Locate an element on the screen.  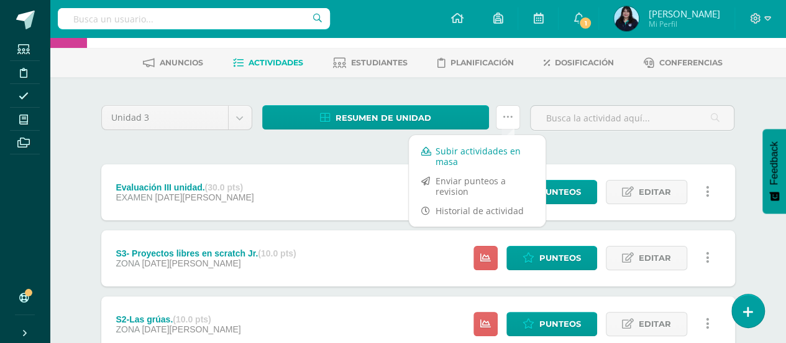
span: 1 is located at coordinates (586, 23).